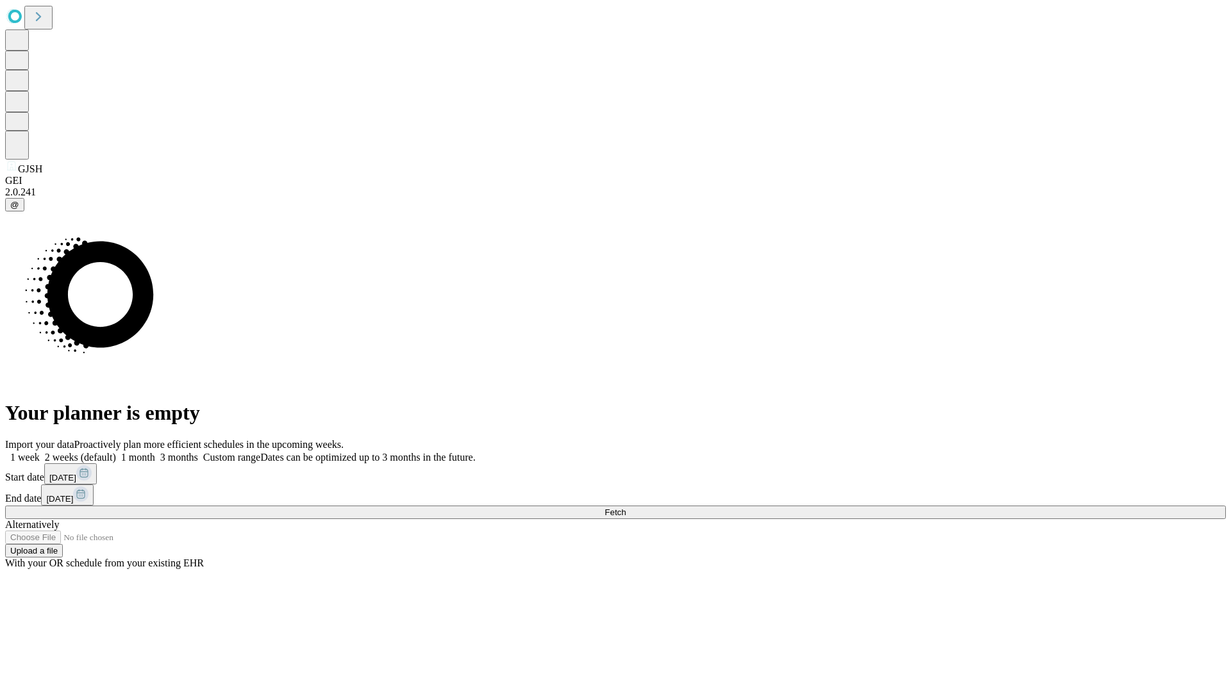 The width and height of the screenshot is (1231, 692). What do you see at coordinates (80, 457) in the screenshot?
I see `span: 2 weeks (default)` at bounding box center [80, 457].